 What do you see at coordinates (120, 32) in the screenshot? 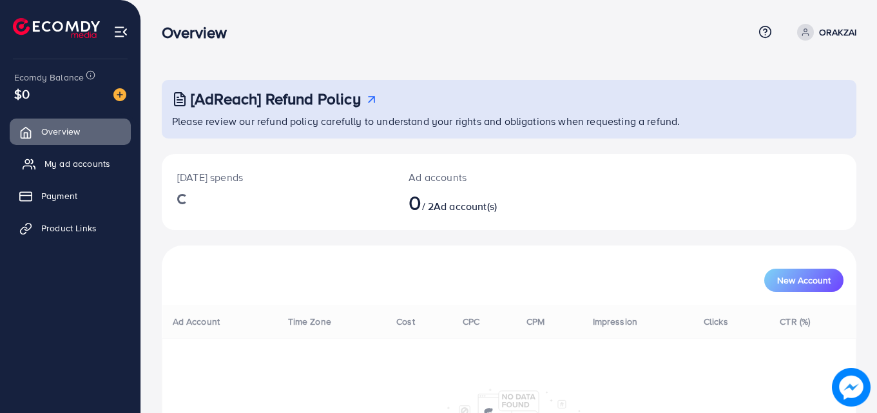
I see `img: menu` at bounding box center [120, 32].